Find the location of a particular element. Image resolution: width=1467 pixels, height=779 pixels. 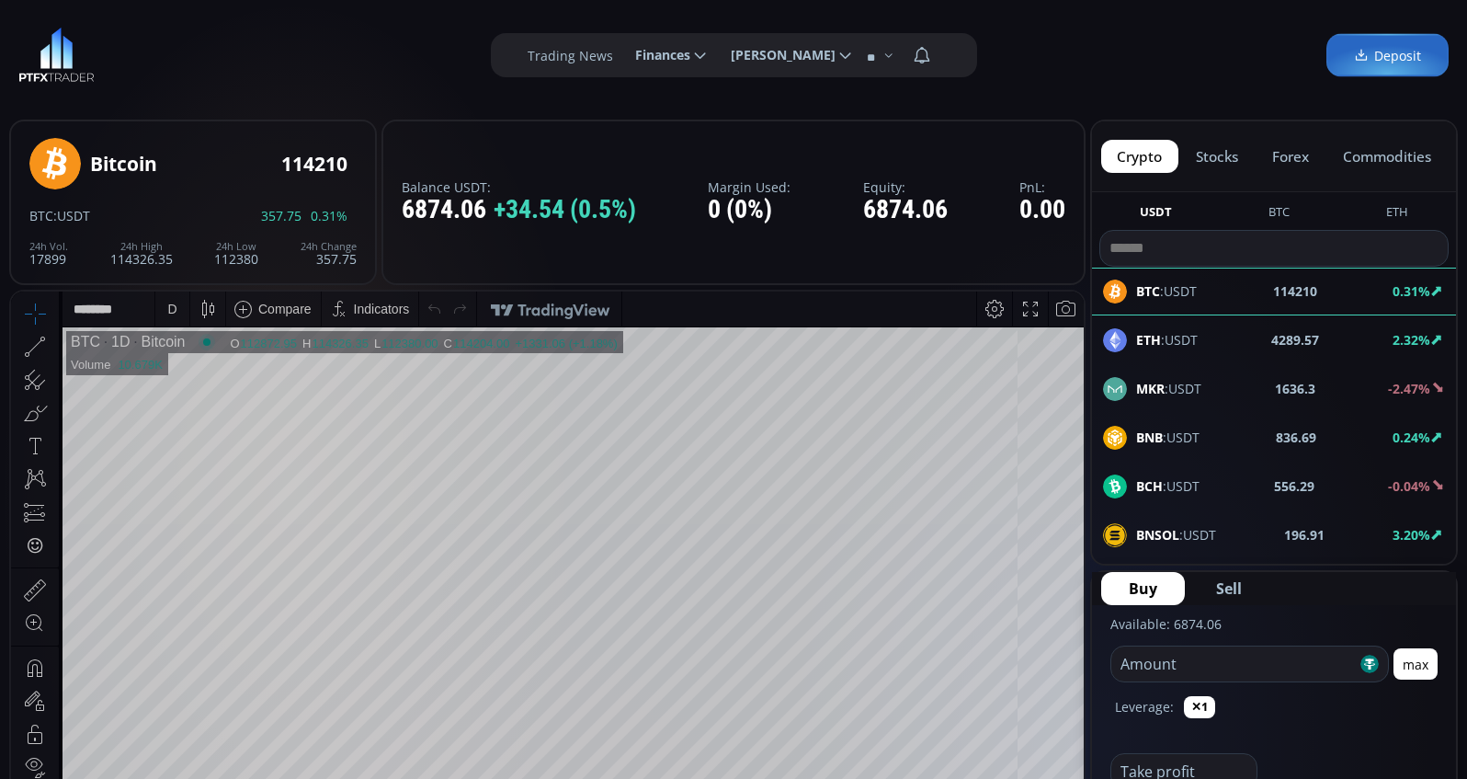

div: BTC is located at coordinates (74, 51).